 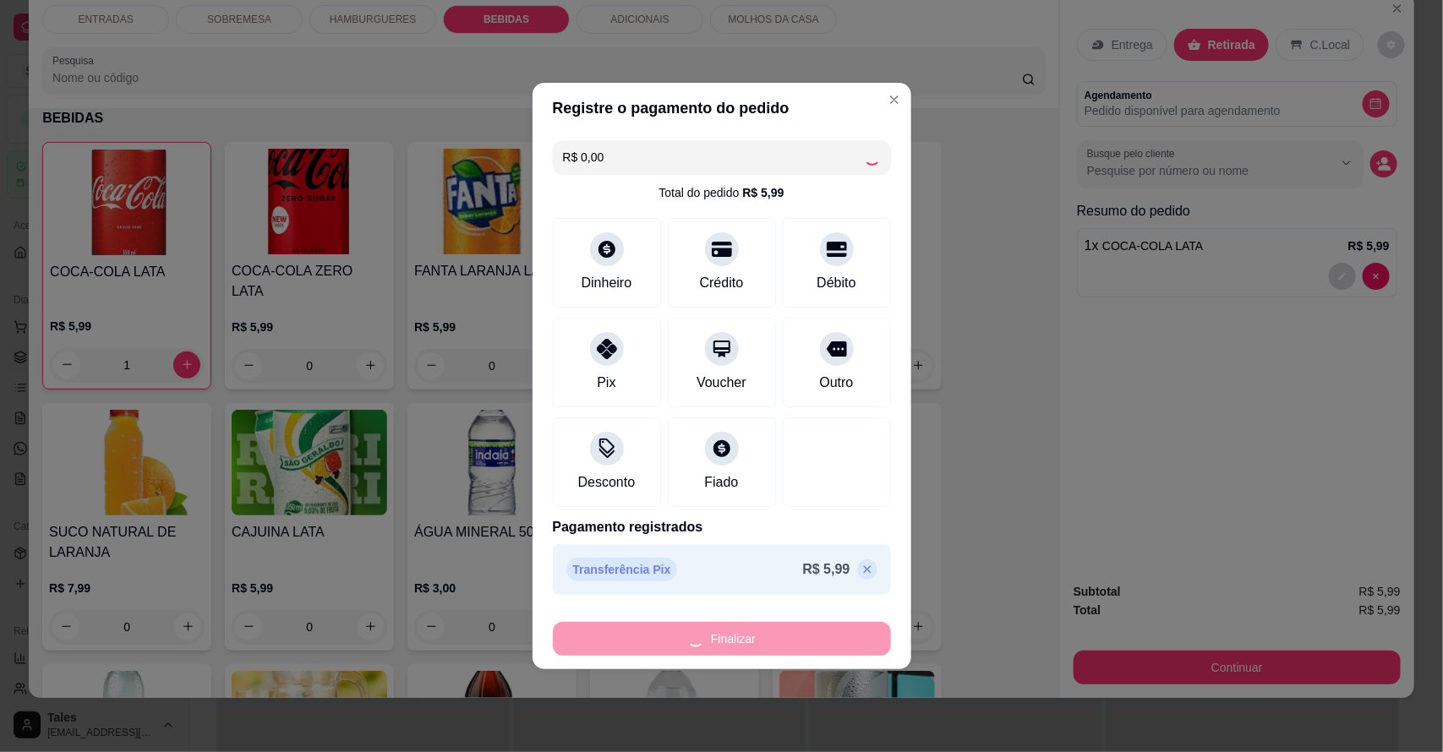 I want to click on div: Desconto, so click(x=607, y=483).